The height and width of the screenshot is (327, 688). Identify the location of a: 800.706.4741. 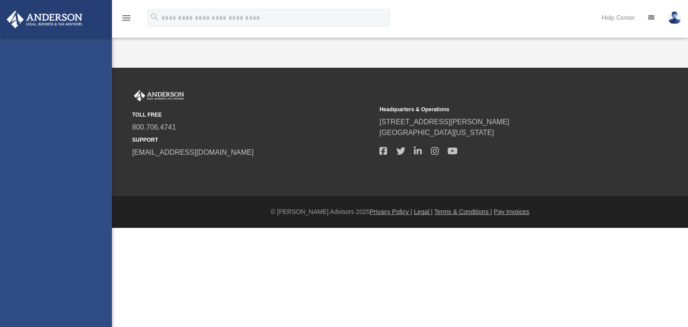
(154, 127).